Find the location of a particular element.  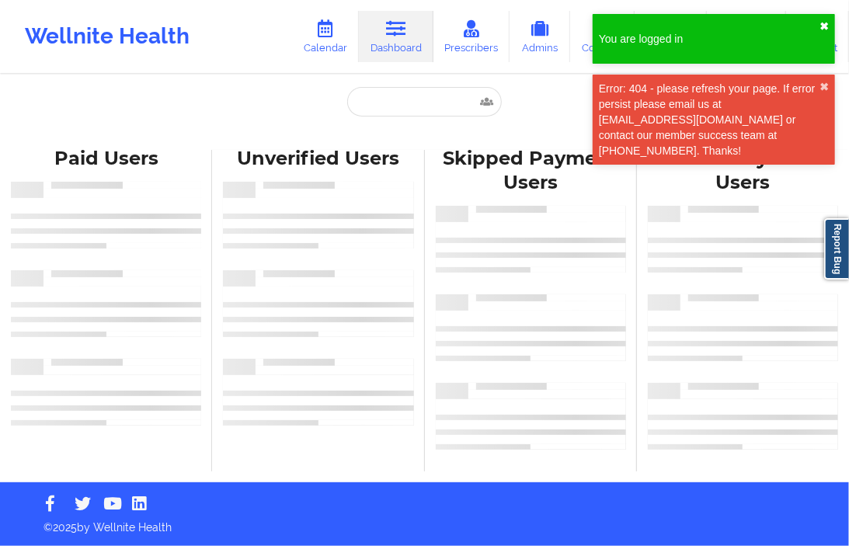

a: Report Bug is located at coordinates (837, 249).